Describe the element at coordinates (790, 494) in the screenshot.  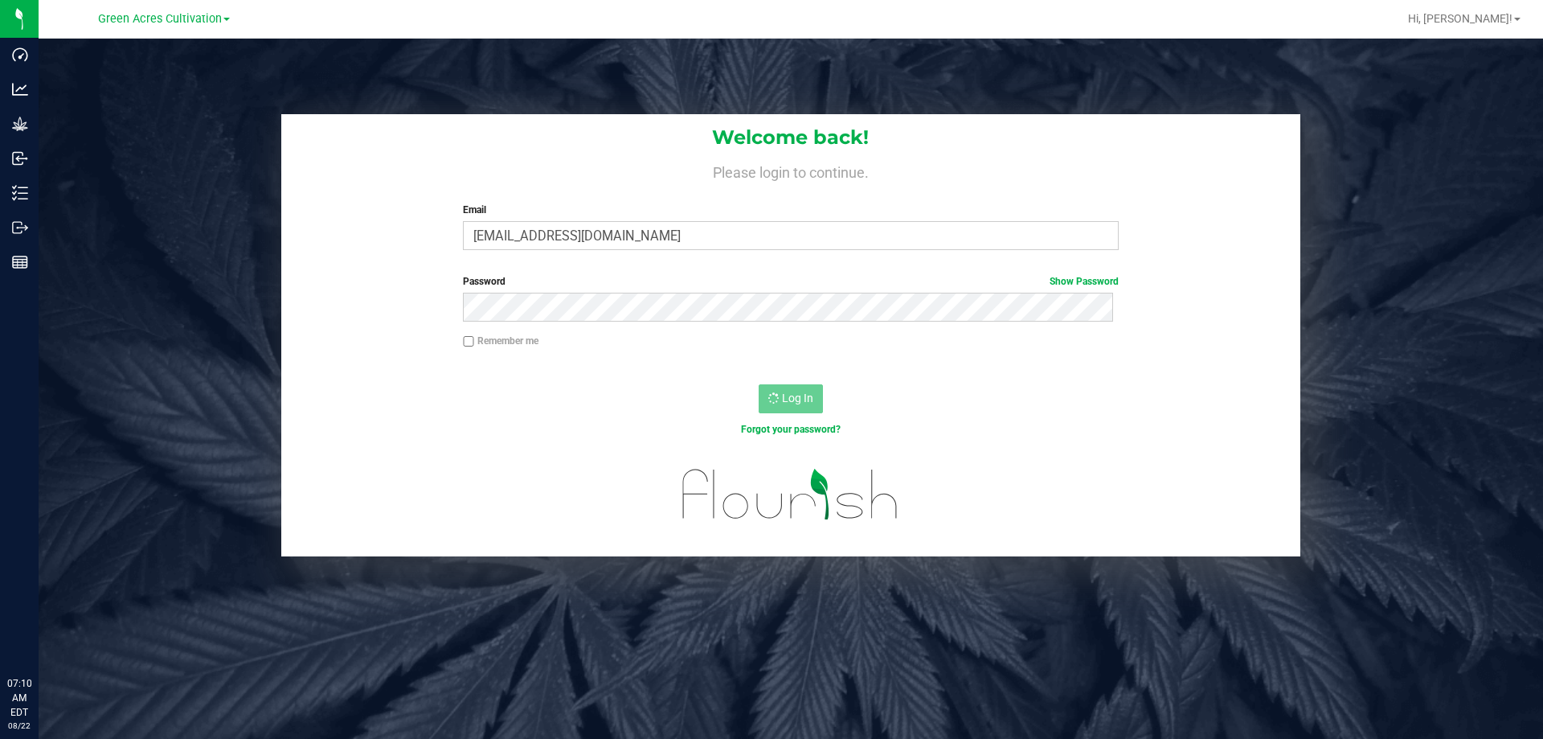
I see `img: flourish_logo.svg` at that location.